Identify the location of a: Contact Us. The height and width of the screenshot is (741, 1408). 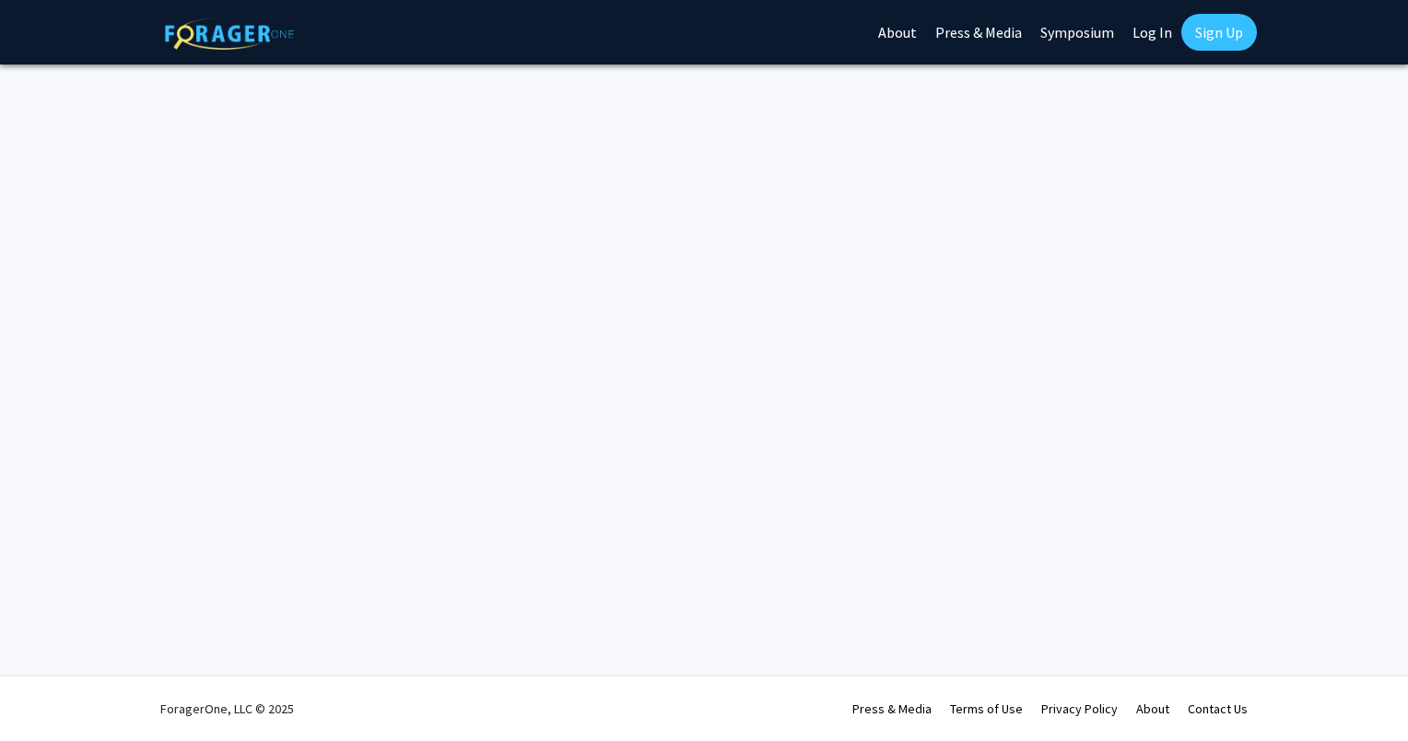
(1218, 709).